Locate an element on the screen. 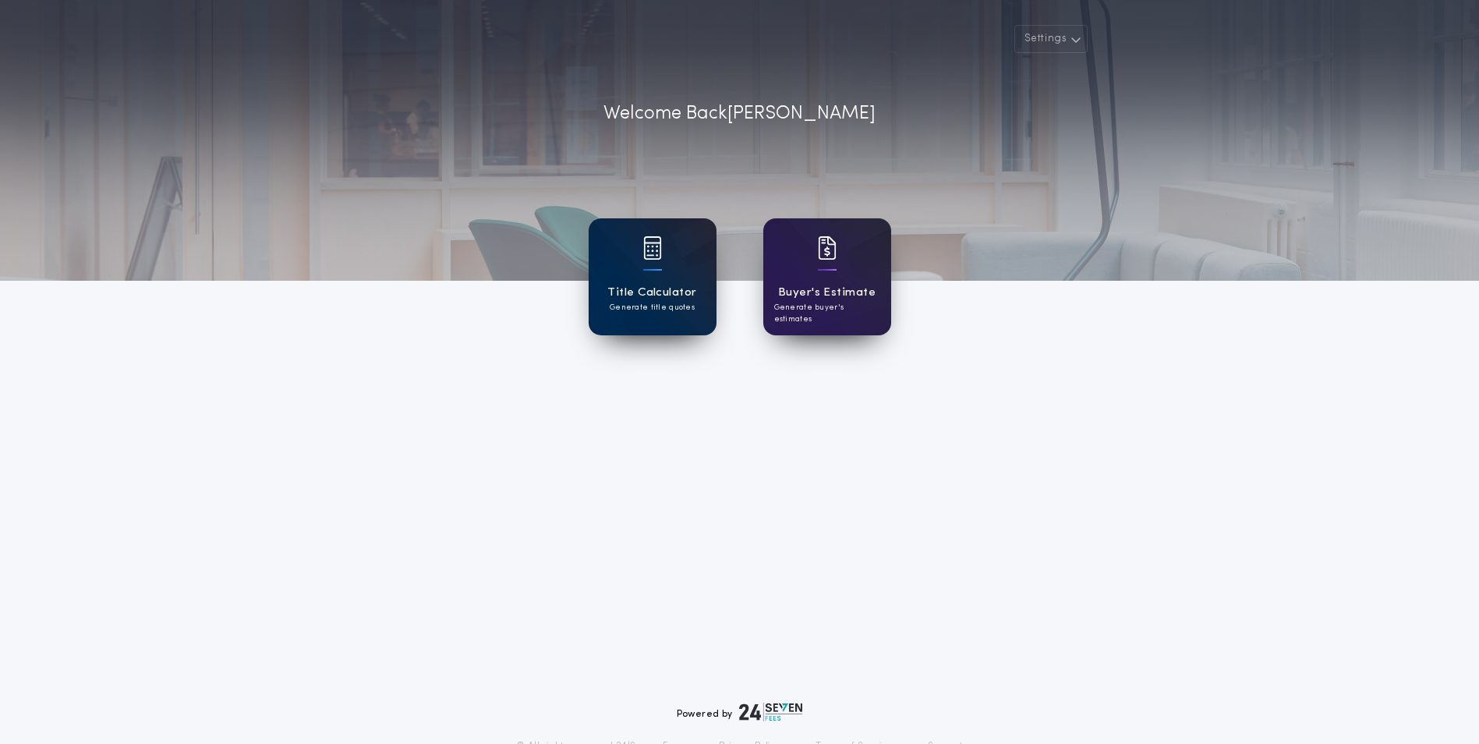  a: card iconTitle CalculatorGenerate title quotes is located at coordinates (653, 277).